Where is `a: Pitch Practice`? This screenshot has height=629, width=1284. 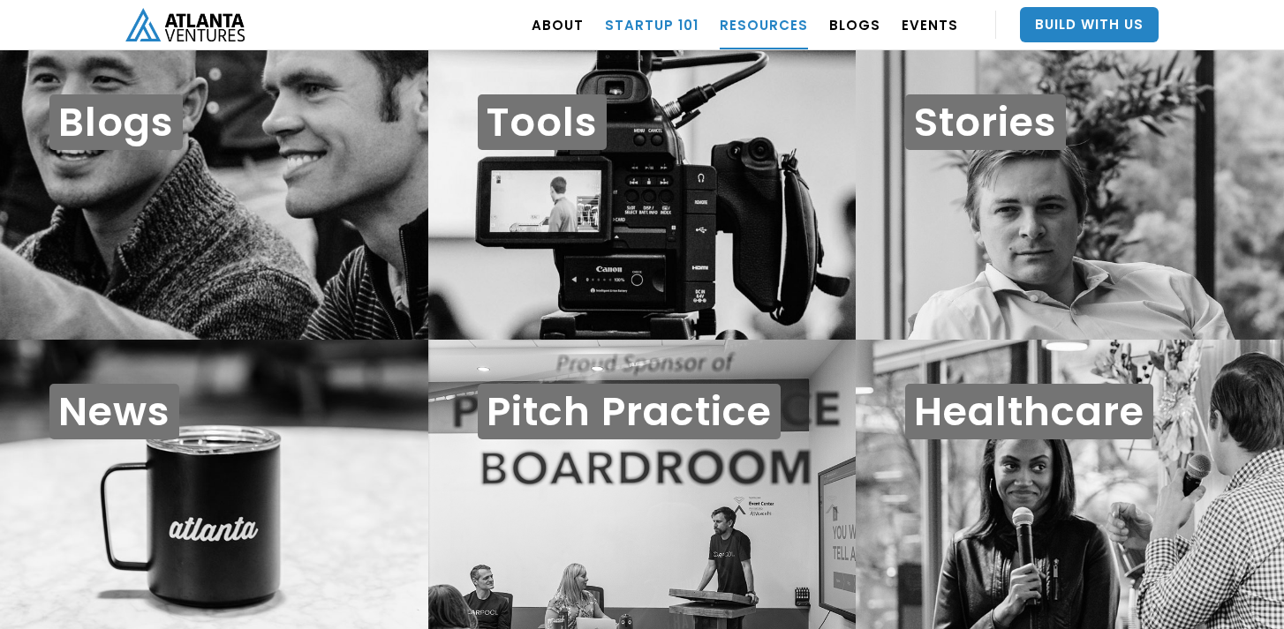 a: Pitch Practice is located at coordinates (642, 485).